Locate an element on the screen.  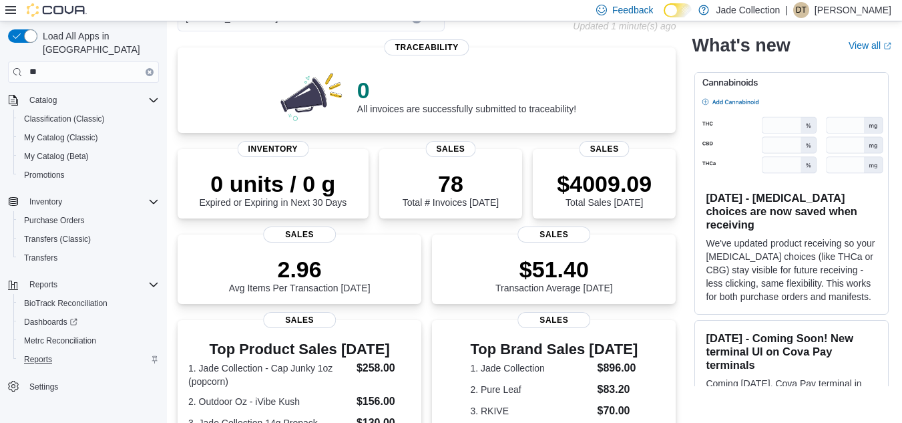
span: Inventory is located at coordinates (91, 202).